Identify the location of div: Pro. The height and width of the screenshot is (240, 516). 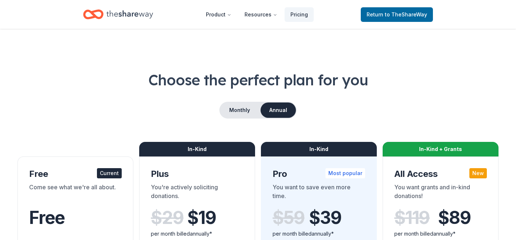
(319, 174).